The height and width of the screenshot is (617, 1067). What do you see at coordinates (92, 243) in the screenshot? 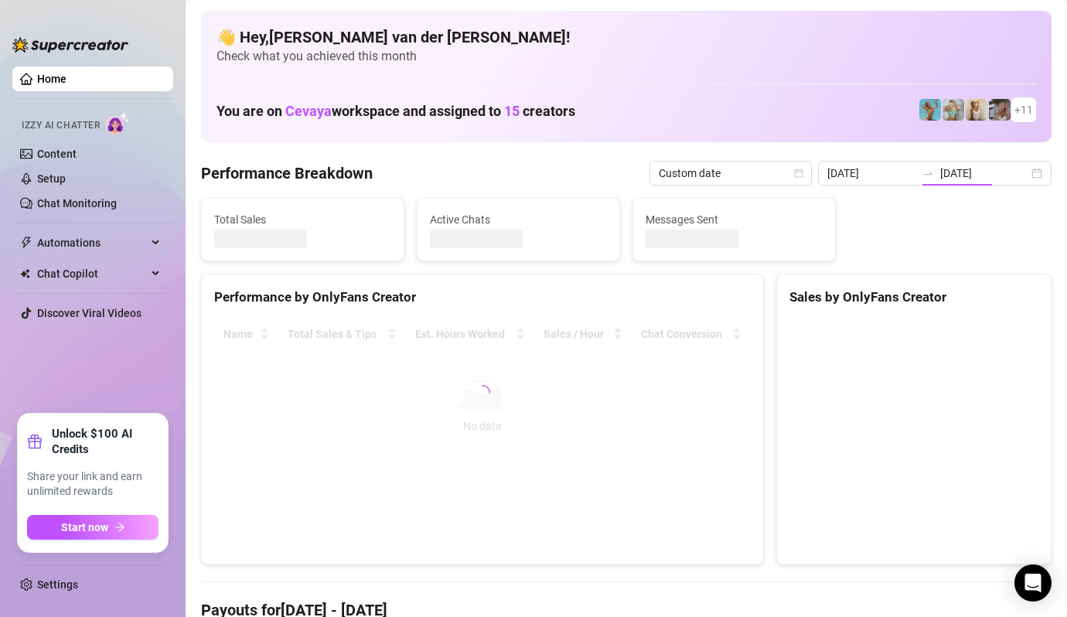
I see `span: Automations` at bounding box center [92, 243].